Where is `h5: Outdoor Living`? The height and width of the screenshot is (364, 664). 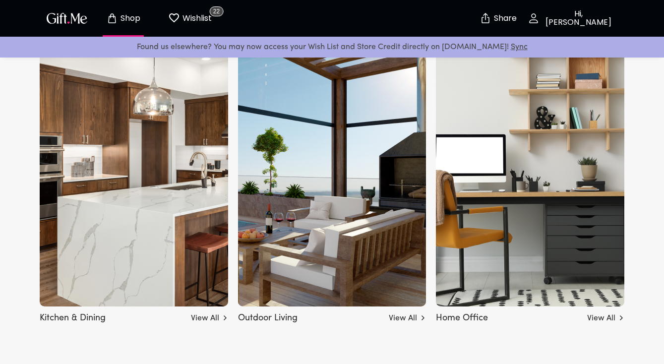
h5: Outdoor Living is located at coordinates (268, 316).